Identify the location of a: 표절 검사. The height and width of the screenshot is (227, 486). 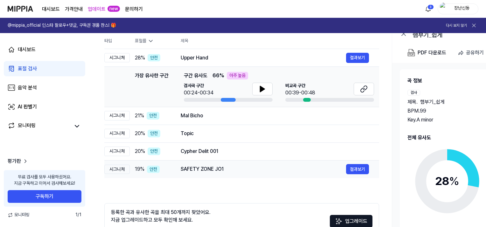
(45, 69).